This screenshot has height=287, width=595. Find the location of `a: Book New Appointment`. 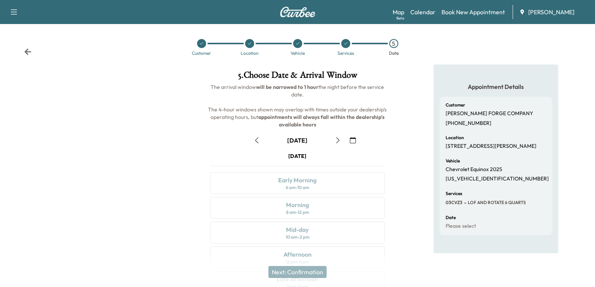

a: Book New Appointment is located at coordinates (473, 12).